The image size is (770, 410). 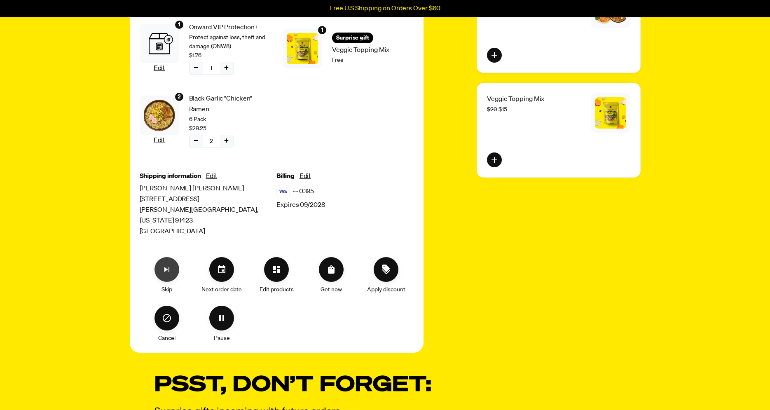 I want to click on button: Pause, so click(x=222, y=318).